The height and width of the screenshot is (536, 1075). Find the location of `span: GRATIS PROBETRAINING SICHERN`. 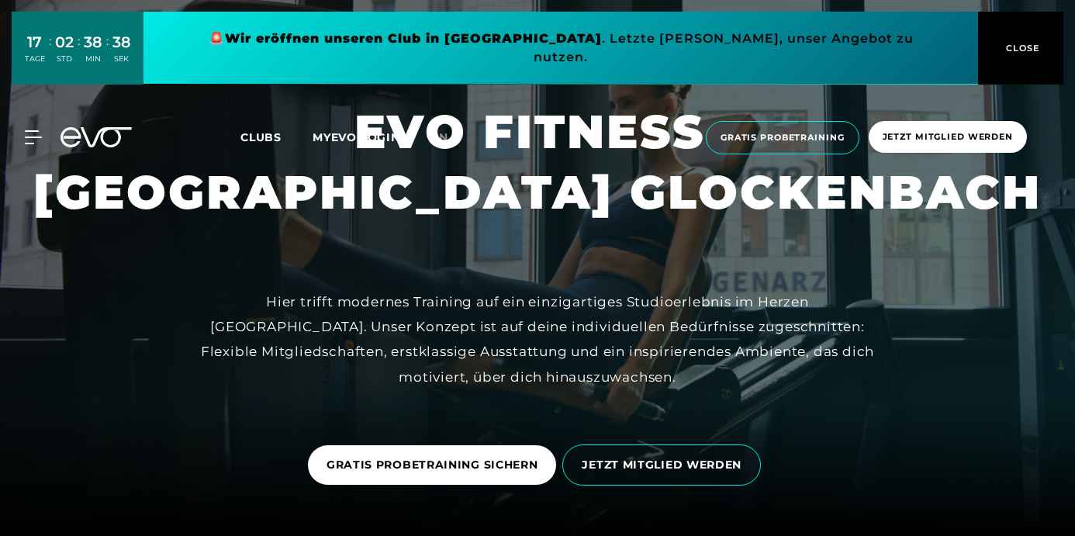

span: GRATIS PROBETRAINING SICHERN is located at coordinates (432, 465).